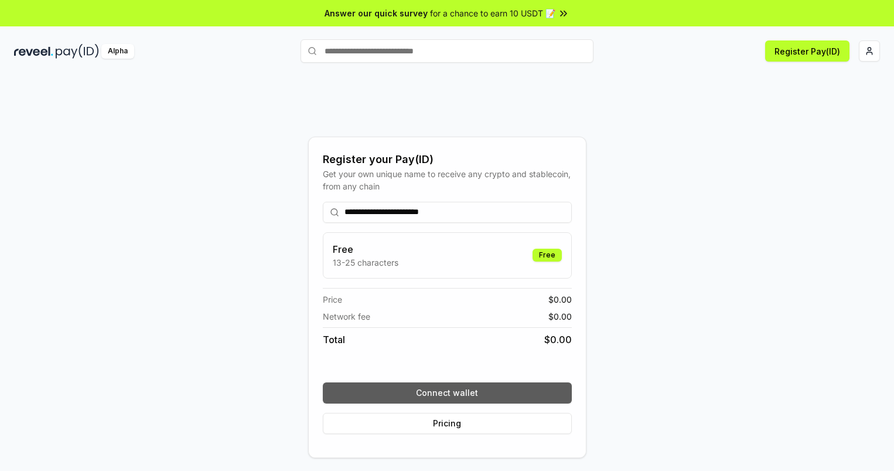 The width and height of the screenshot is (894, 471). What do you see at coordinates (334, 339) in the screenshot?
I see `span: Total` at bounding box center [334, 339].